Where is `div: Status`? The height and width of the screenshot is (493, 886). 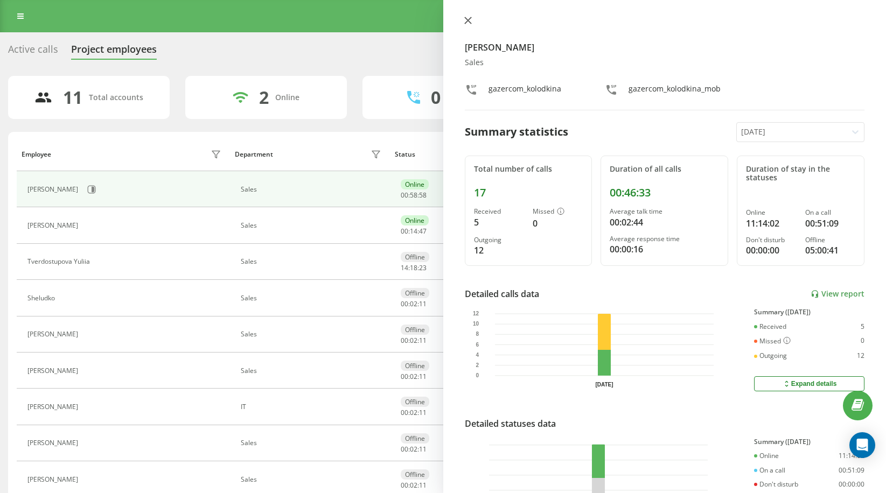 div: Status is located at coordinates (405, 155).